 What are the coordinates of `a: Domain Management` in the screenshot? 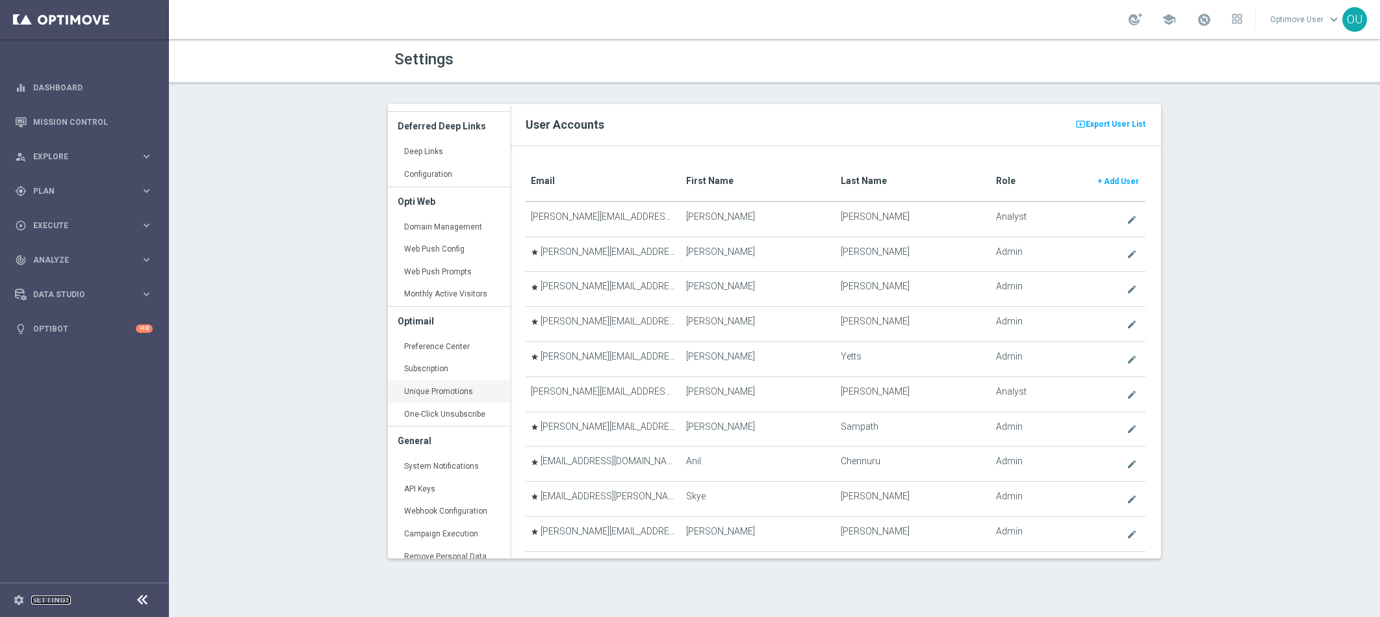 It's located at (449, 227).